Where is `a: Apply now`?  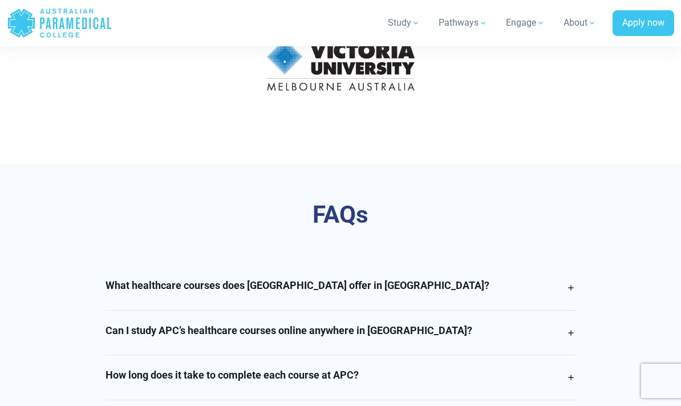
a: Apply now is located at coordinates (643, 23).